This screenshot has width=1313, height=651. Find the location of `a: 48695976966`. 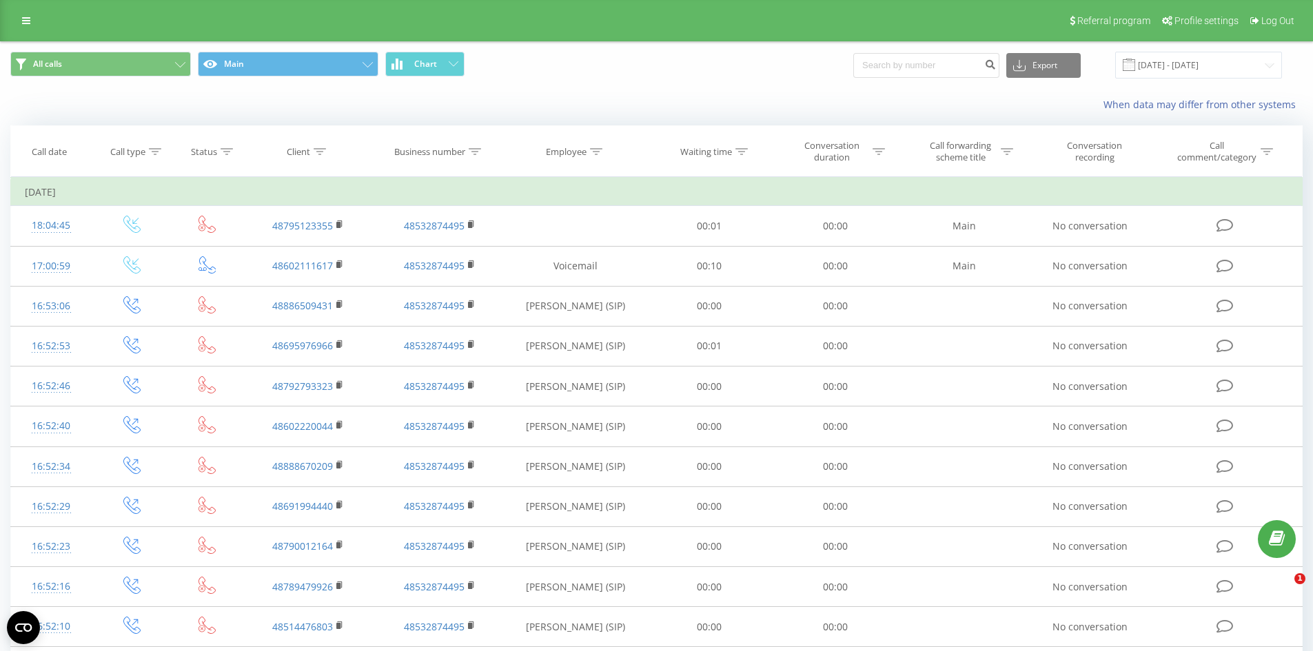

a: 48695976966 is located at coordinates (303, 345).